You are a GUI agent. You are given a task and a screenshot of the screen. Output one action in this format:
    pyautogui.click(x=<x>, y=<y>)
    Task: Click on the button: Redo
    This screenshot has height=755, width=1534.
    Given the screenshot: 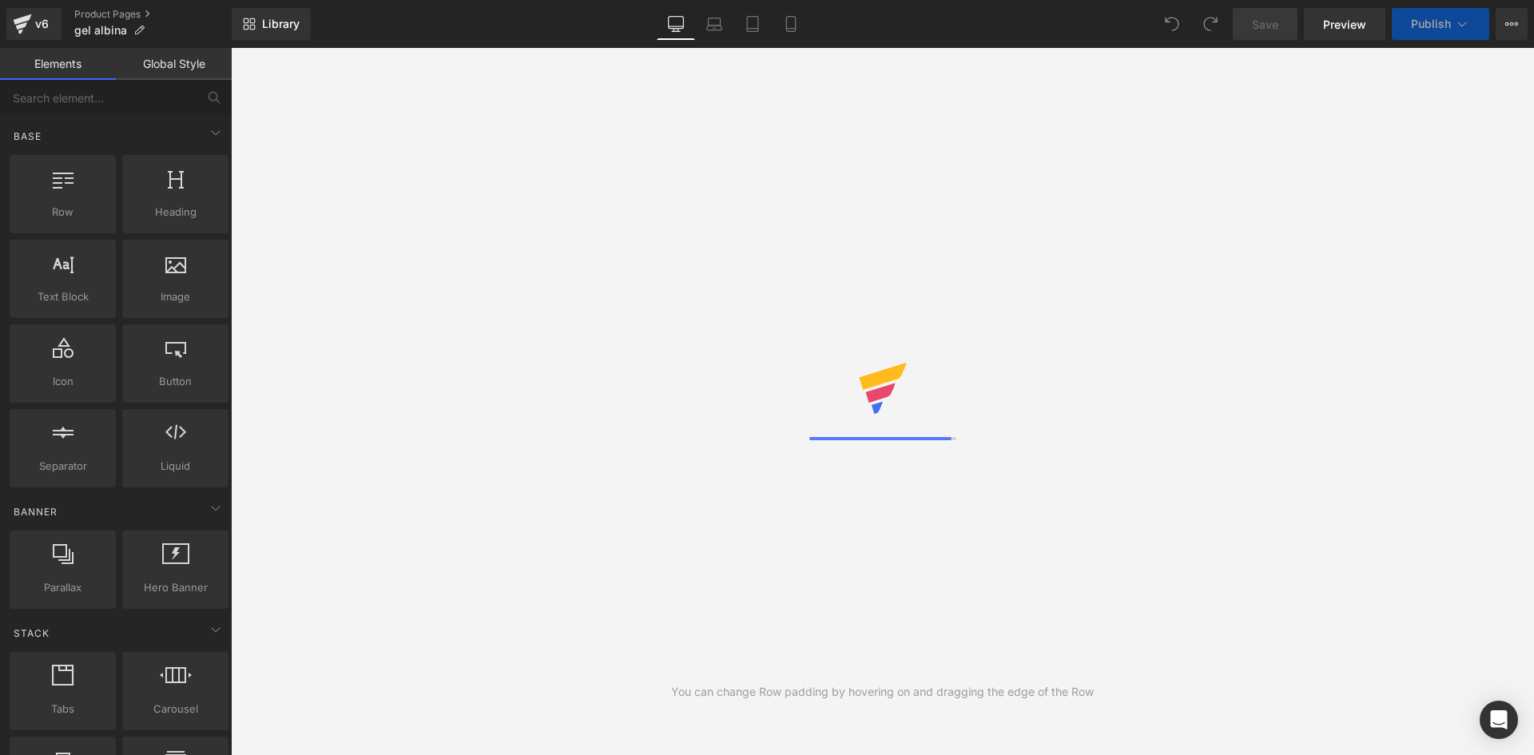 What is the action you would take?
    pyautogui.click(x=1210, y=24)
    